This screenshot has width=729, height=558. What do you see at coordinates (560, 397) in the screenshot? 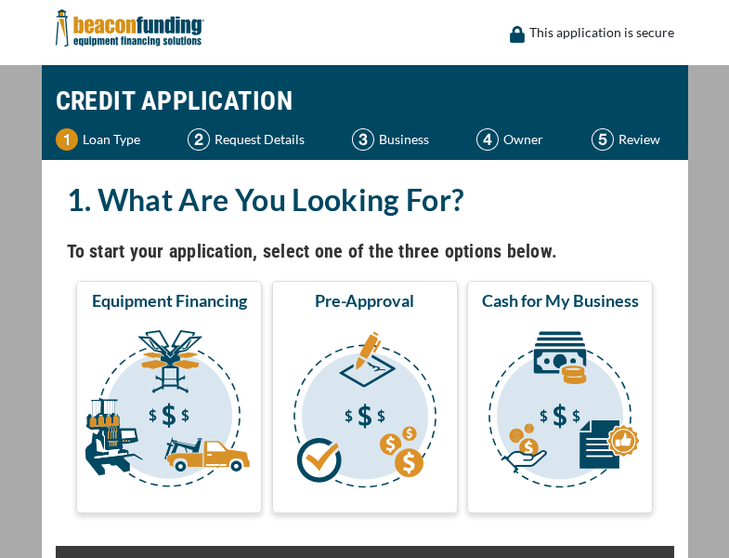
I see `button: Cash for My Business` at bounding box center [560, 397].